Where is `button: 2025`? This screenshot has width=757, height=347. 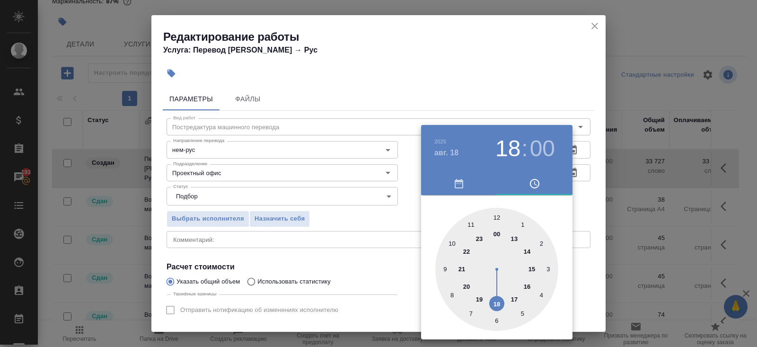 button: 2025 is located at coordinates (440, 141).